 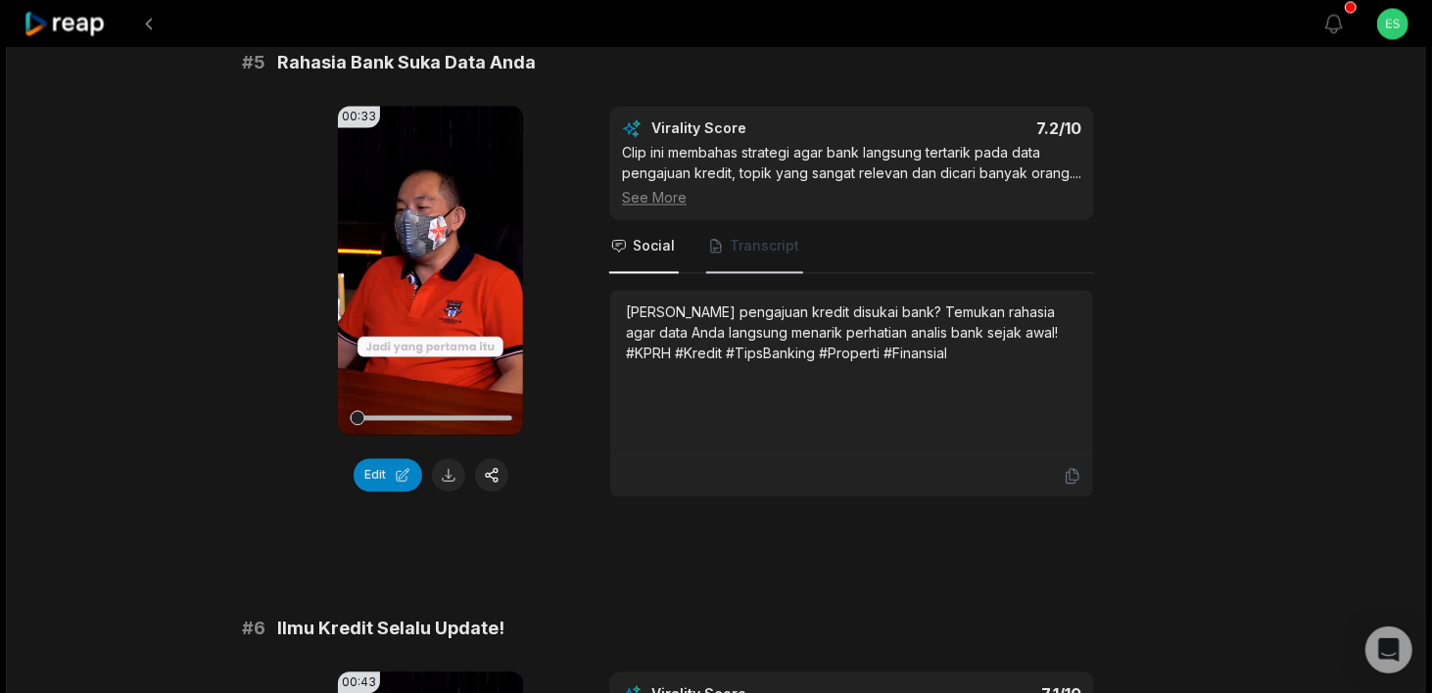 What do you see at coordinates (391, 629) in the screenshot?
I see `span: Ilmu Kredit Selalu Update!` at bounding box center [391, 629].